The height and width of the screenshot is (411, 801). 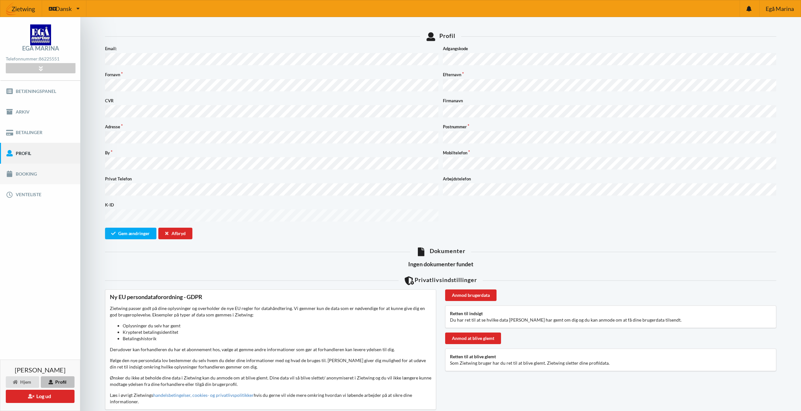 What do you see at coordinates (272, 153) in the screenshot?
I see `label: By` at bounding box center [272, 153].